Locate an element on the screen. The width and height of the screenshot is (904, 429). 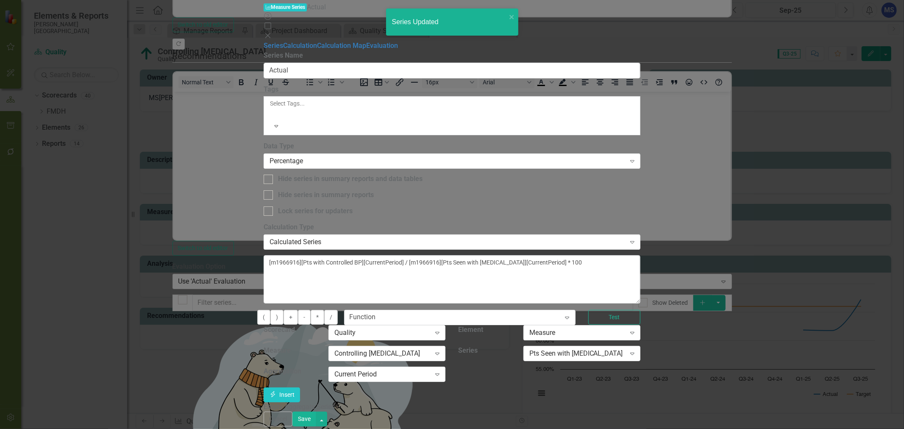
div: Current Period is located at coordinates (382, 374).